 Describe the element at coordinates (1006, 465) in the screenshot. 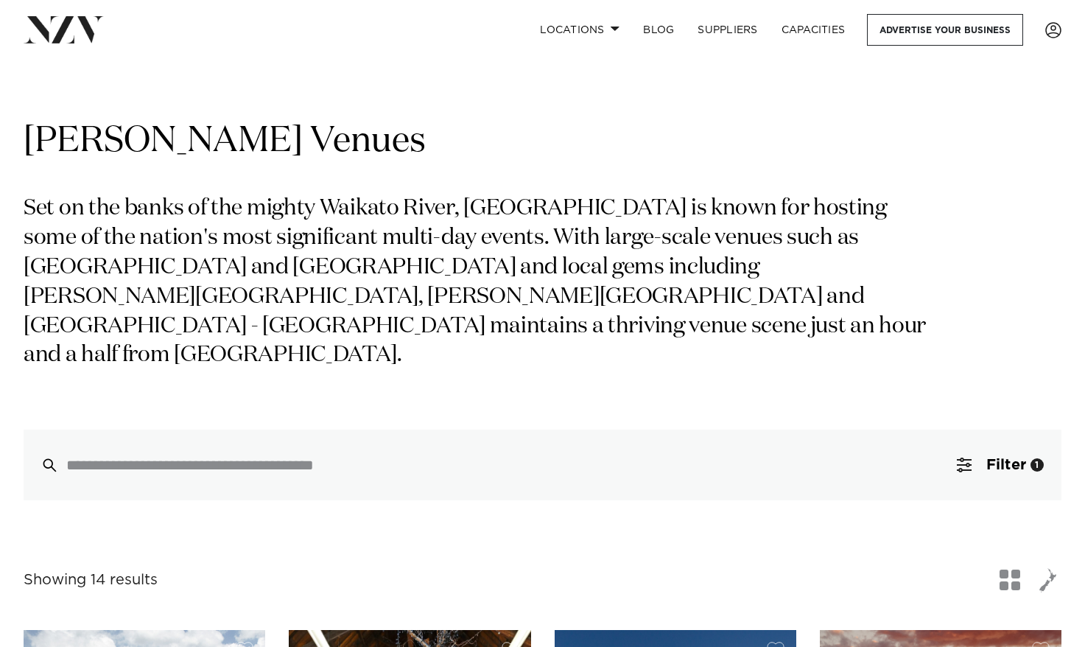

I see `span: Filter` at that location.